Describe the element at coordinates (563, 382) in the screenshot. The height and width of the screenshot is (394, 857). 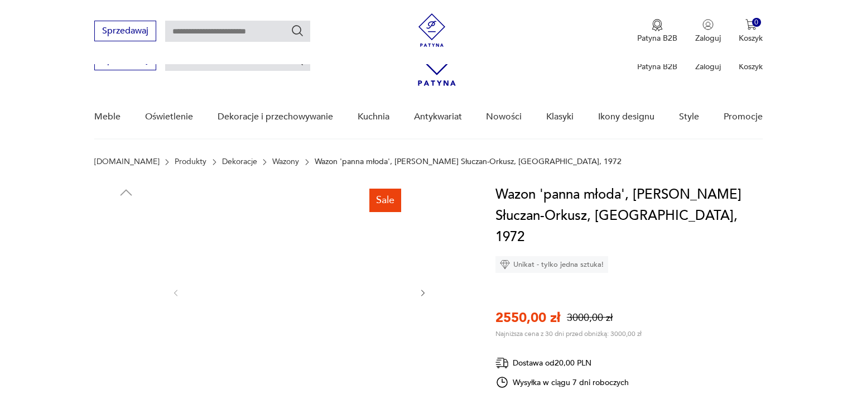
I see `div: Wysyłka w ciągu 7 dni roboczych` at that location.